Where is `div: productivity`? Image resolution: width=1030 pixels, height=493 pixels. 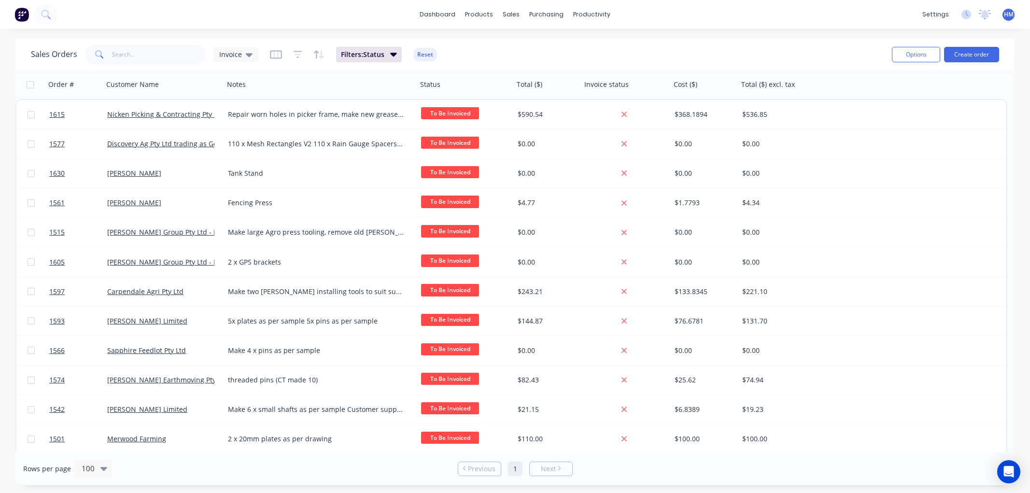
div: productivity is located at coordinates (592, 14).